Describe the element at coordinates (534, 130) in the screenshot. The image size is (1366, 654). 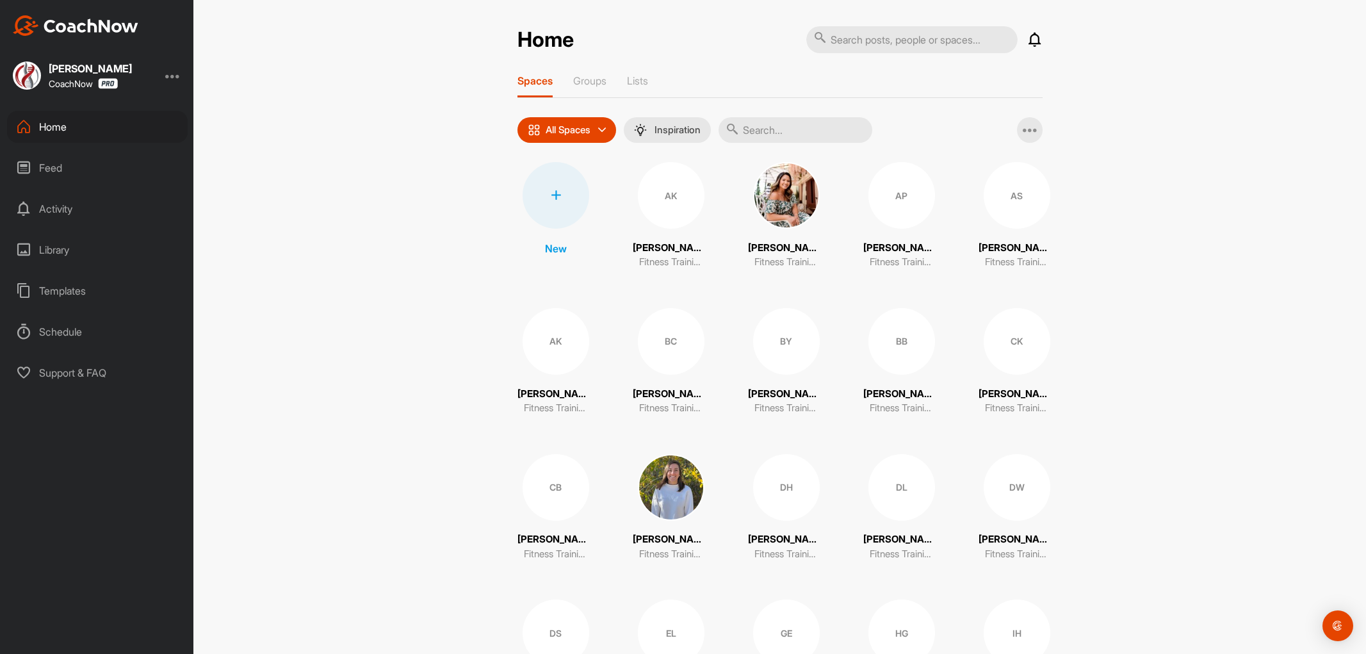
I see `img: icon` at that location.